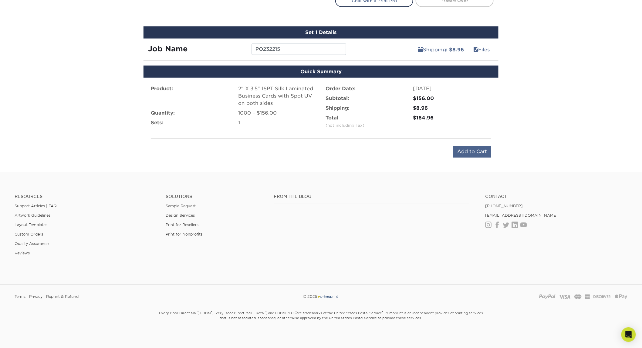 Image resolution: width=642 pixels, height=348 pixels. I want to click on label: Total, so click(346, 121).